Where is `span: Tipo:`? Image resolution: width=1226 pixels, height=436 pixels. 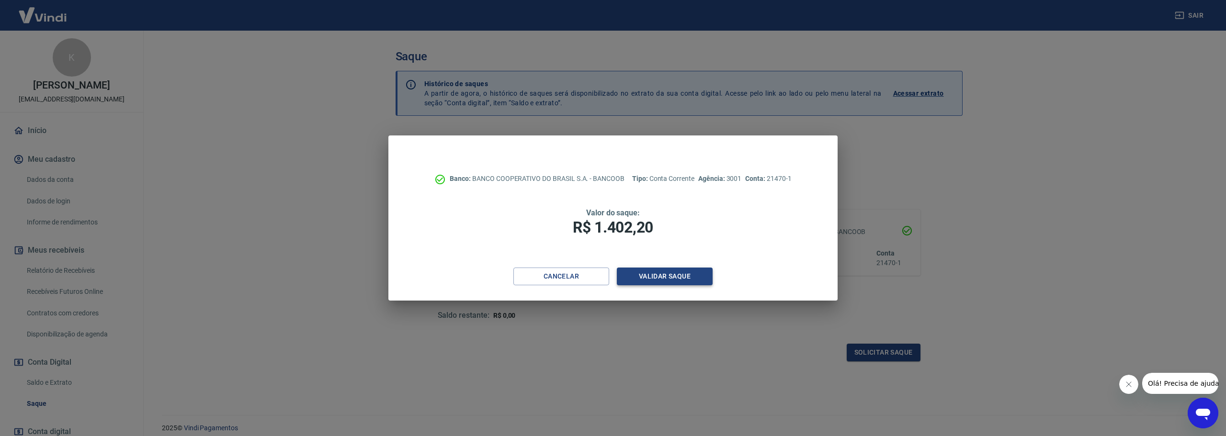
span: Tipo: is located at coordinates (641, 179).